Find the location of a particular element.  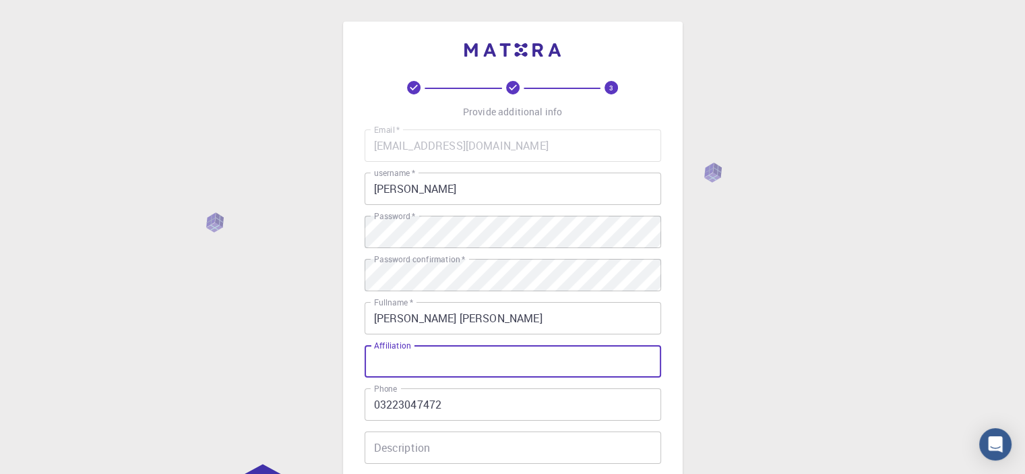

div: Open Intercom Messenger is located at coordinates (995, 444).